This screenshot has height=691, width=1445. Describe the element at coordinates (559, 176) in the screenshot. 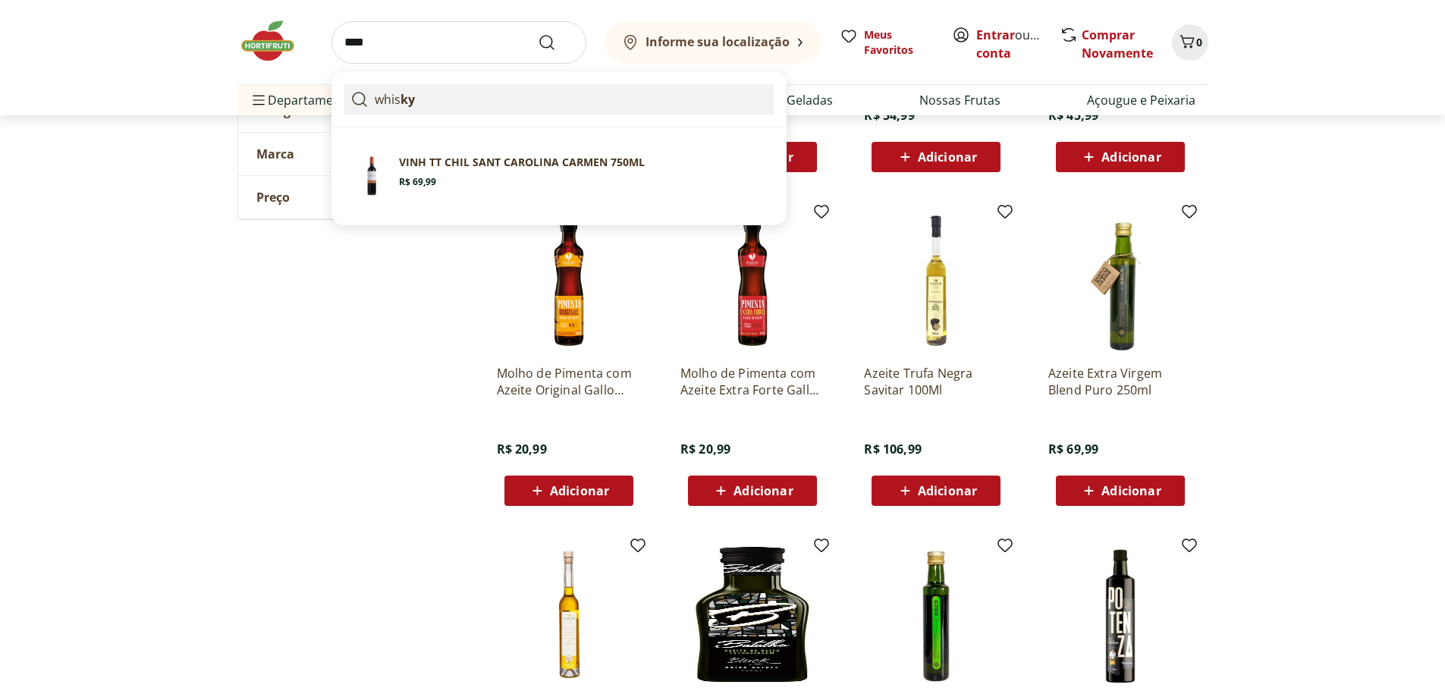

I see `a: PrincipalVINH TT CHIL SANT CAROLINA CARMEN 750MLR$ 69,99` at that location.